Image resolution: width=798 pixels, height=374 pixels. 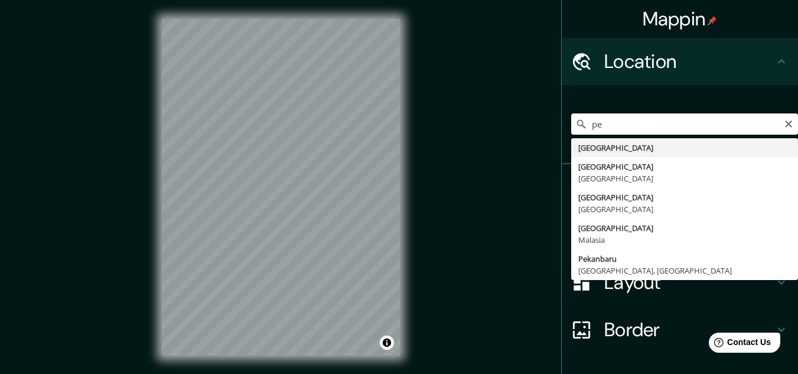 What do you see at coordinates (680, 61) in the screenshot?
I see `div: Location` at bounding box center [680, 61].